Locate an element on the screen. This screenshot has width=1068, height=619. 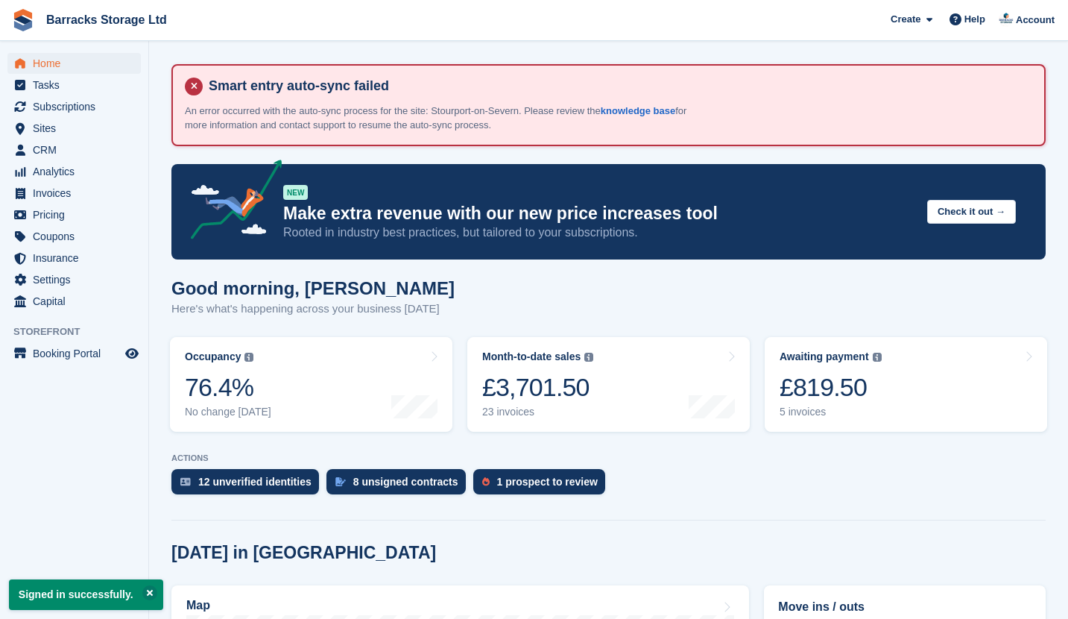
span: Settings is located at coordinates (78, 279).